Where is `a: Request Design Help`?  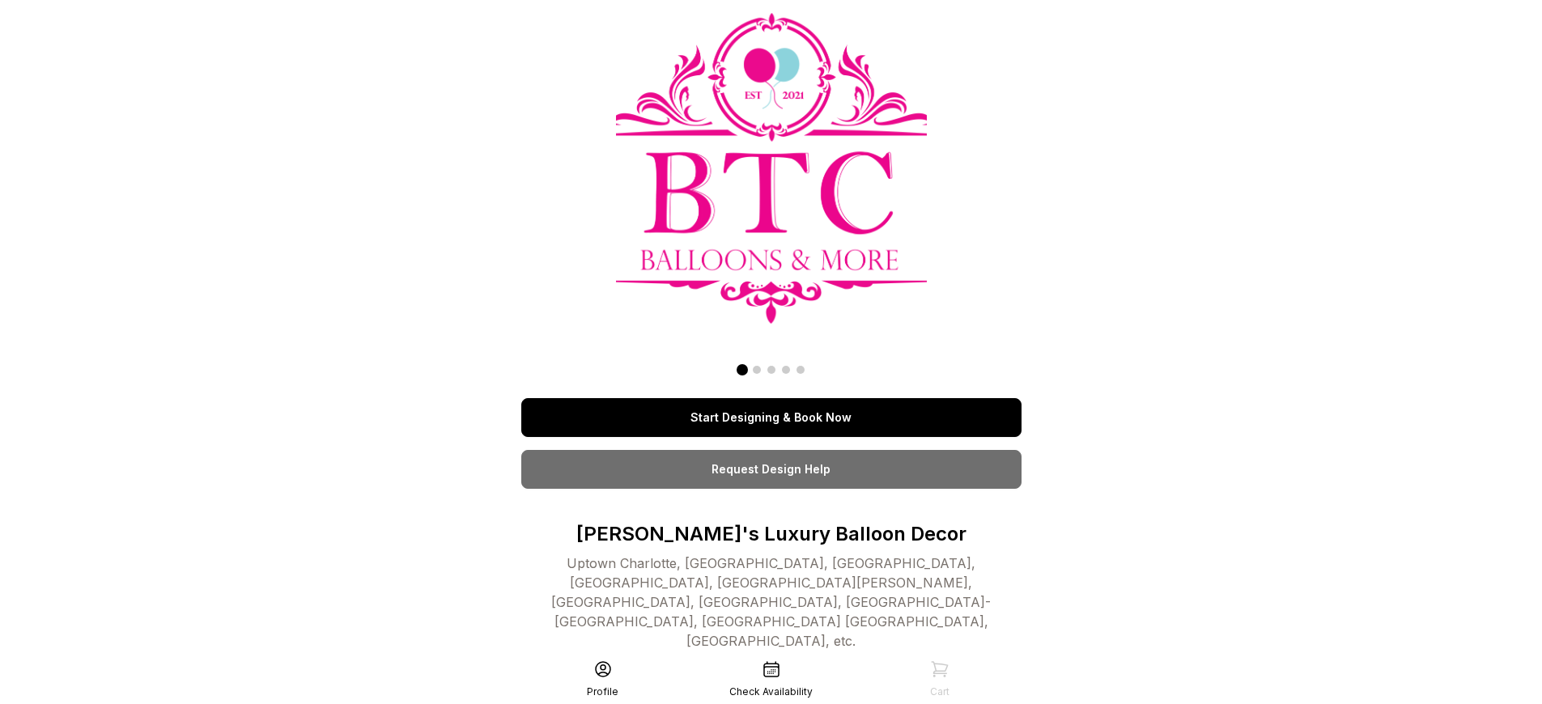
a: Request Design Help is located at coordinates (771, 470).